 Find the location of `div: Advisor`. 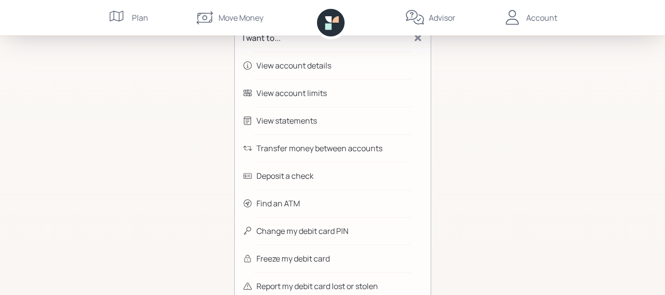

div: Advisor is located at coordinates (442, 18).